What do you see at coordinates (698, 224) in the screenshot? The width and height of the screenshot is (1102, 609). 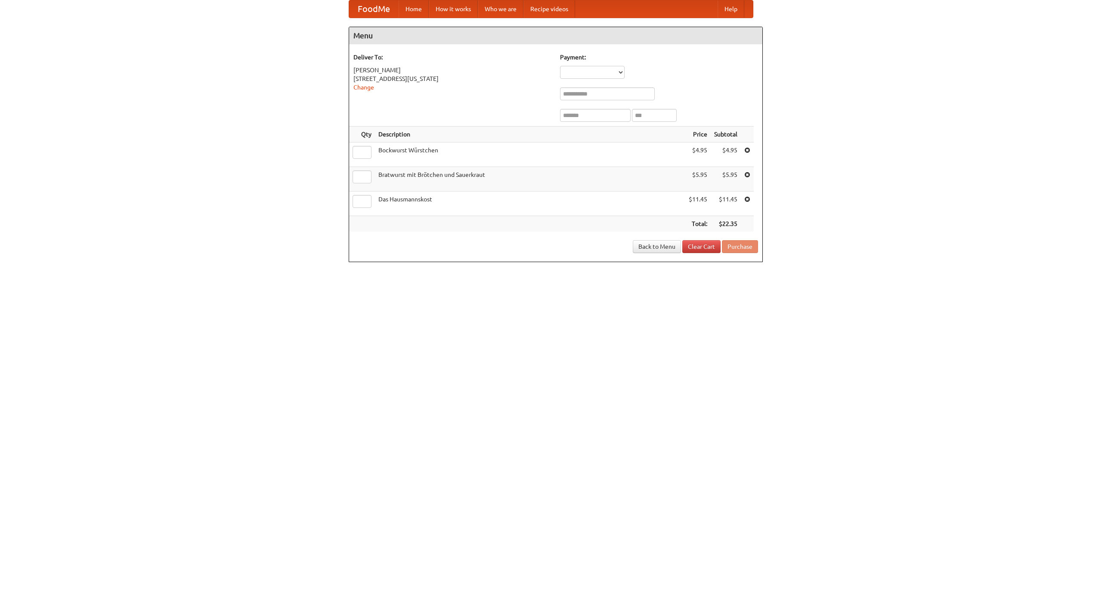 I see `th: Total:` at bounding box center [698, 224].